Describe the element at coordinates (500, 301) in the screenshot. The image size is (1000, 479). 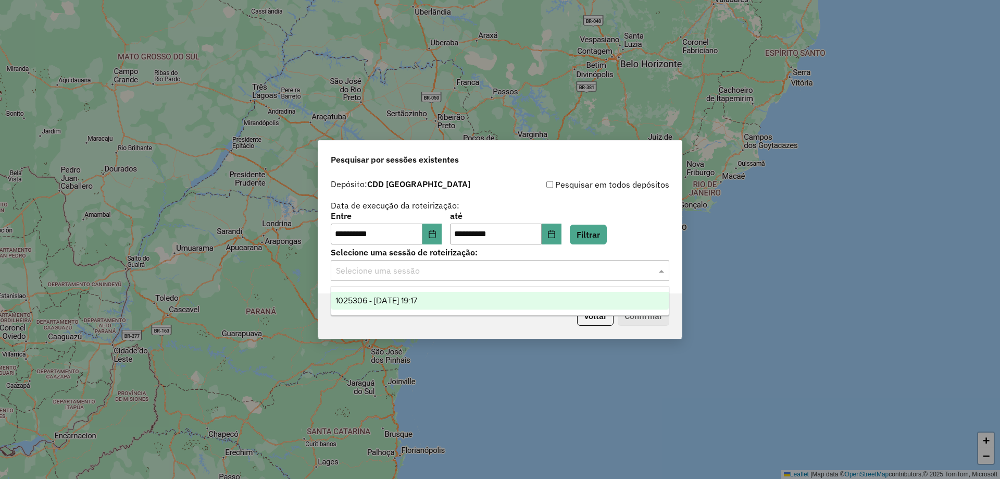
I see `ng-dropdown-panel: Options list` at that location.